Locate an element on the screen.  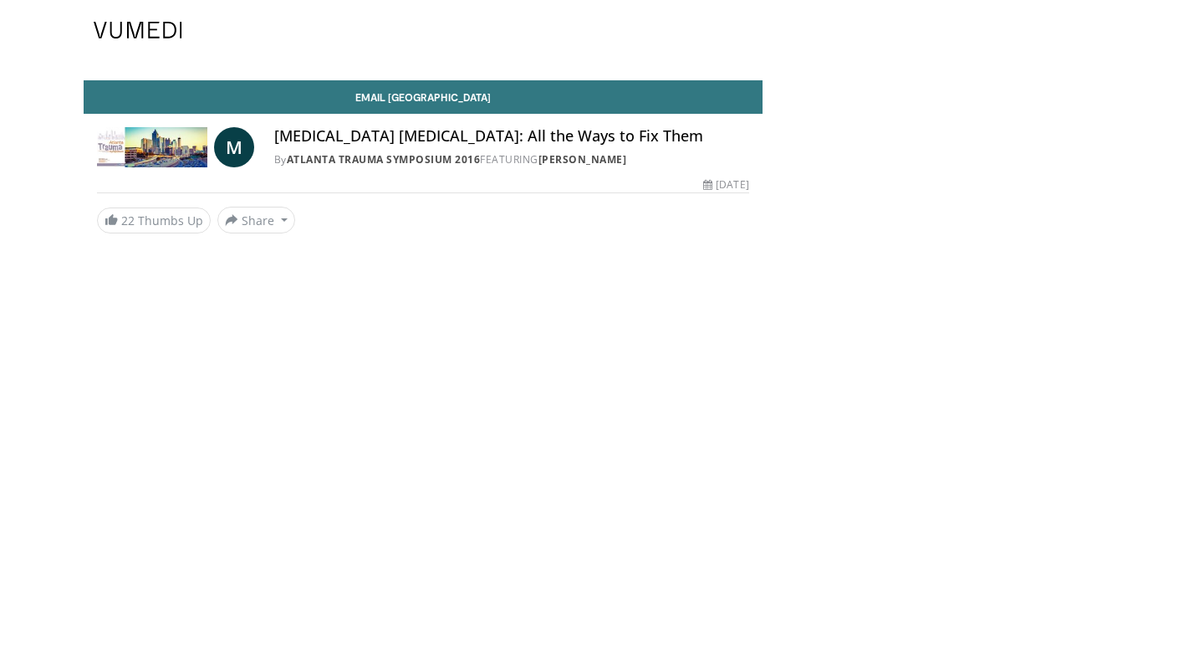
div: By FEATURING is located at coordinates (512, 160).